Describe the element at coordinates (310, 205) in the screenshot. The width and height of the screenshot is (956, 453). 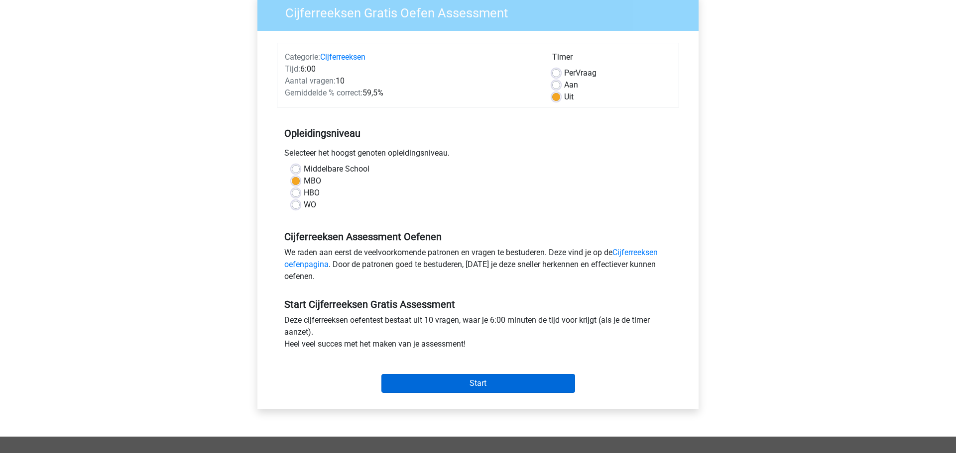
I see `label: WO` at that location.